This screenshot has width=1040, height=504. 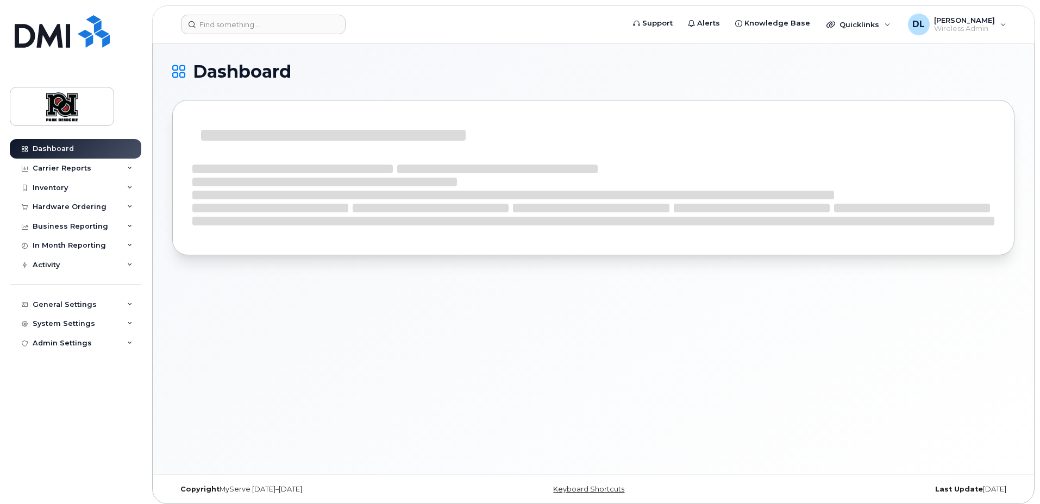 What do you see at coordinates (200, 489) in the screenshot?
I see `strong: Copyright` at bounding box center [200, 489].